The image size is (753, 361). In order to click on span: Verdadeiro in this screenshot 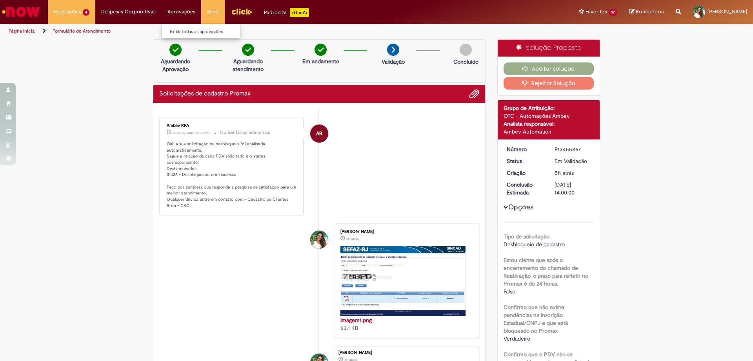, I will do `click(517, 338)`.